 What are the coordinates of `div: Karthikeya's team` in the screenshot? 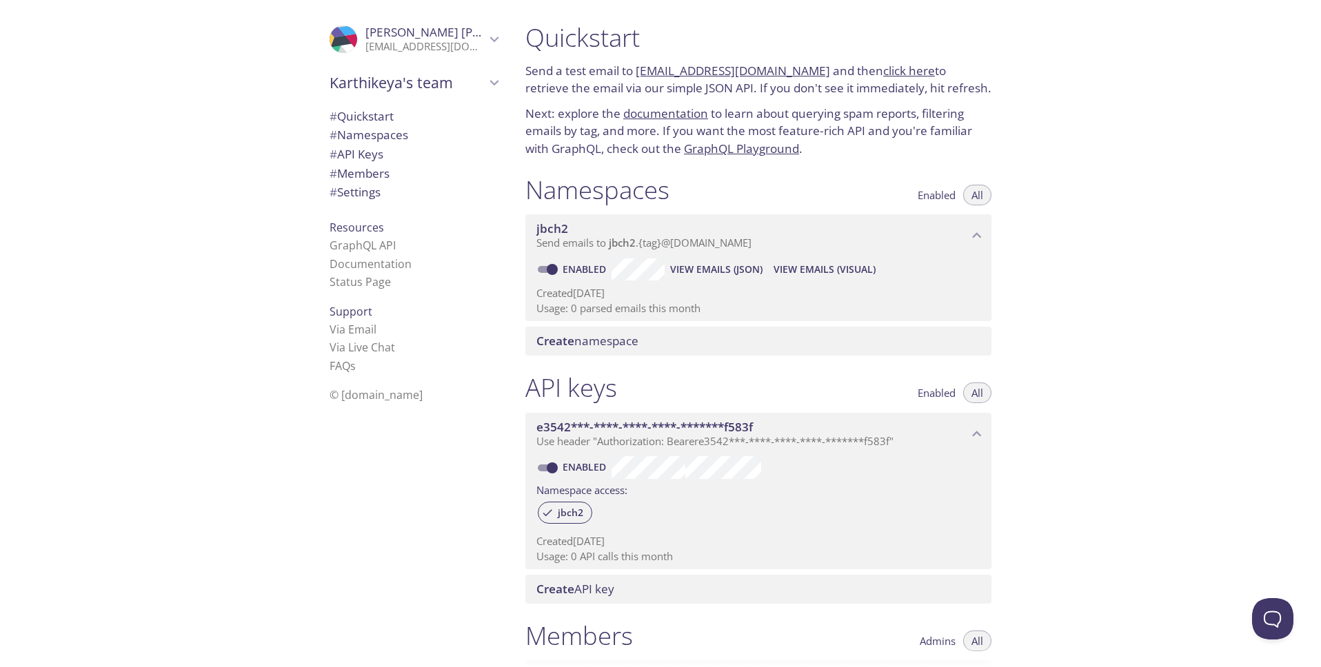 It's located at (414, 83).